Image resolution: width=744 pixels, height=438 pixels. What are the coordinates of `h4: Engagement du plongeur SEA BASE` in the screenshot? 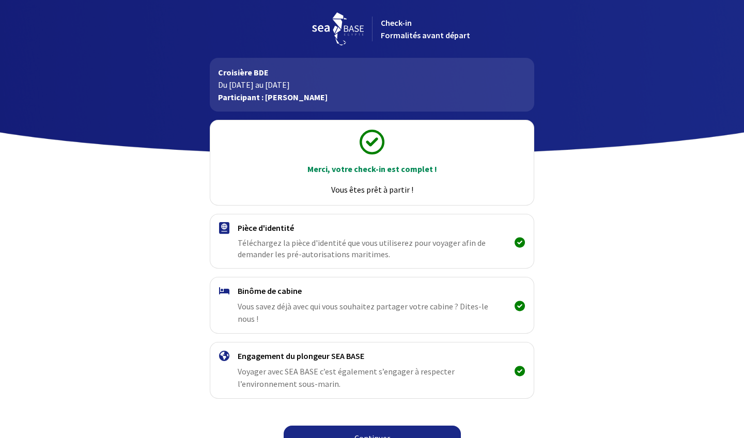 It's located at (371, 356).